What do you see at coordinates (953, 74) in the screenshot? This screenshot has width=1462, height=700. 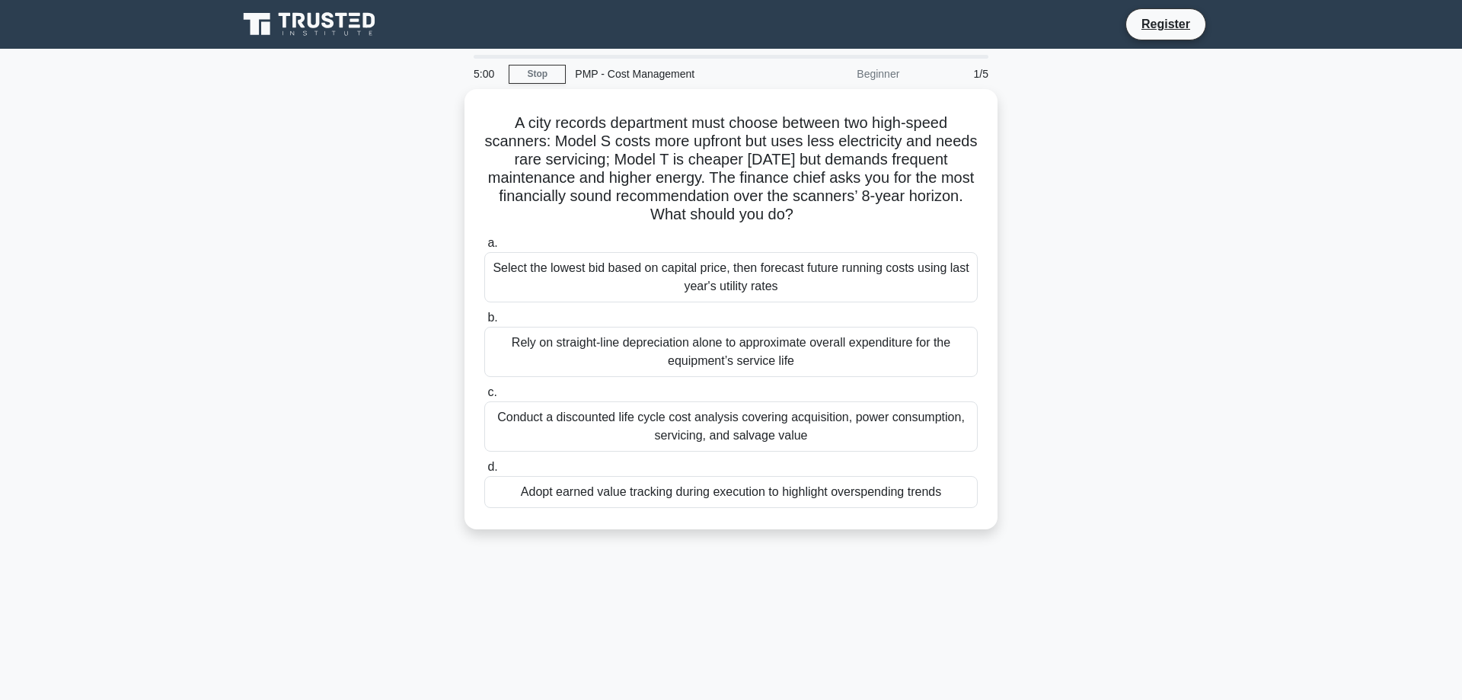 I see `div: 1/5` at bounding box center [953, 74].